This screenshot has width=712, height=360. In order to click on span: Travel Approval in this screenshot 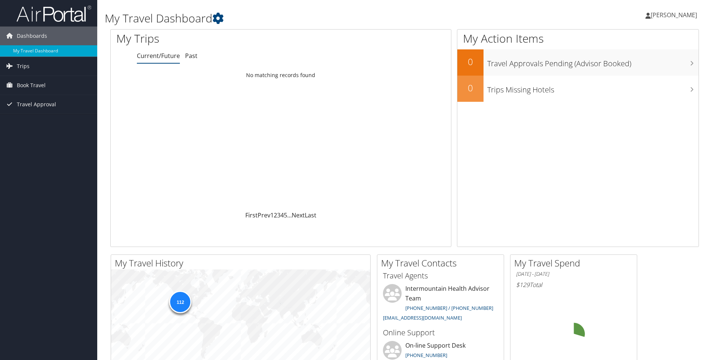, I will do `click(36, 104)`.